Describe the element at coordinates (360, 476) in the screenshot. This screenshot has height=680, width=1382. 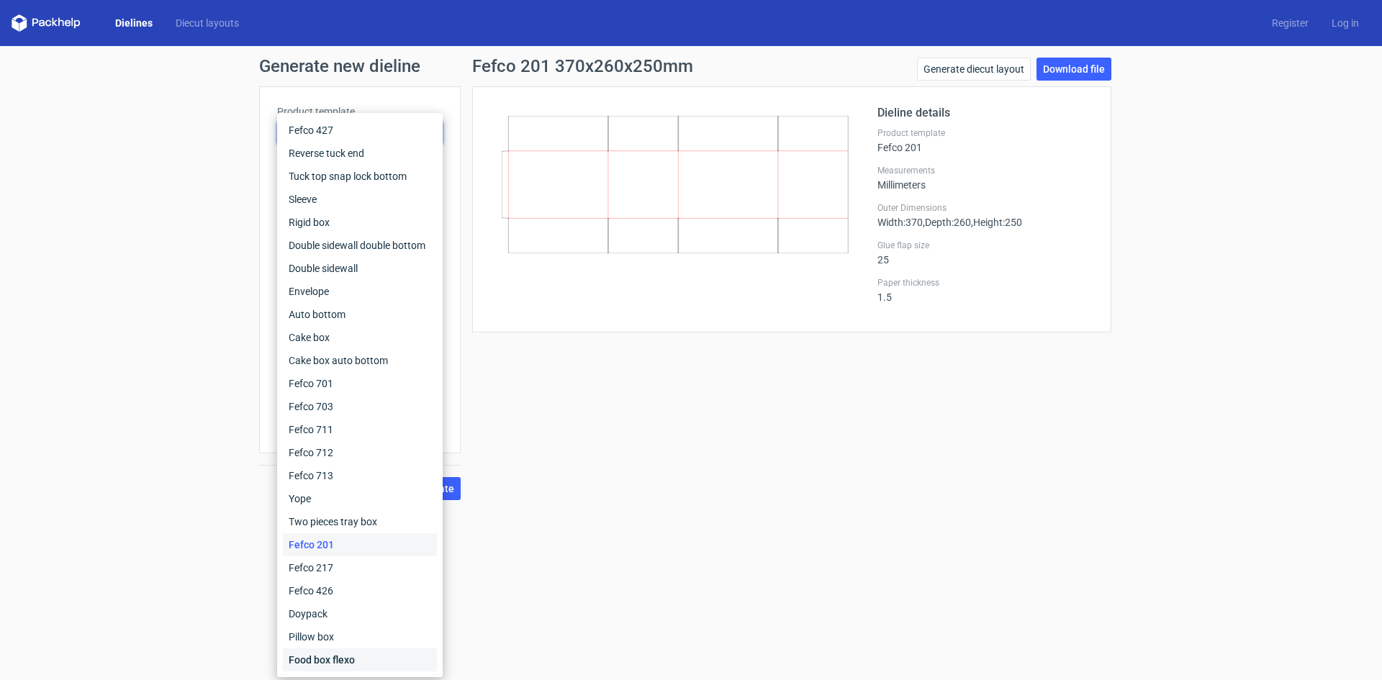
I see `div: Fefco 713` at that location.